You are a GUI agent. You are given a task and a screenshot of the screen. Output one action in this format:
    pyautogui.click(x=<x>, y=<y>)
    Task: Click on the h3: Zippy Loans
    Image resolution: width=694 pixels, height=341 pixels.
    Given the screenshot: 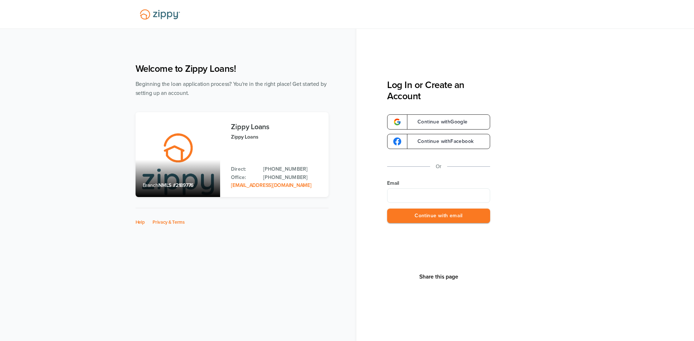 What is the action you would take?
    pyautogui.click(x=276, y=127)
    